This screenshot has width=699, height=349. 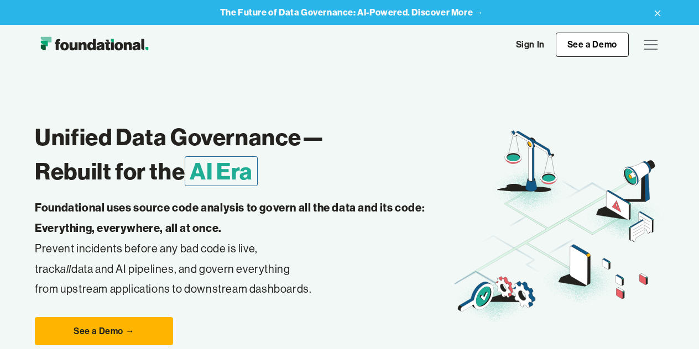 I want to click on span: AI Era, so click(x=221, y=171).